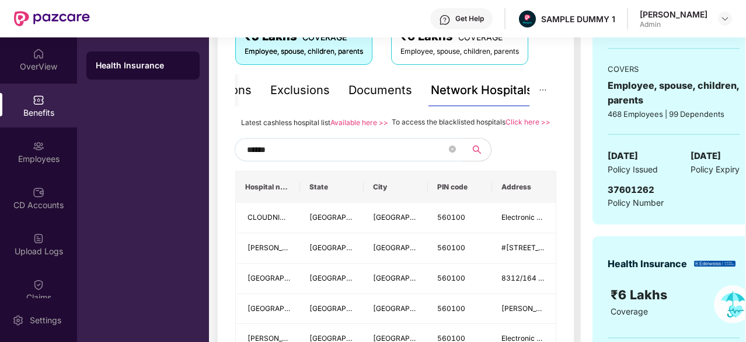 Image resolution: width=746 pixels, height=342 pixels. What do you see at coordinates (332, 187) in the screenshot?
I see `th: State` at bounding box center [332, 187].